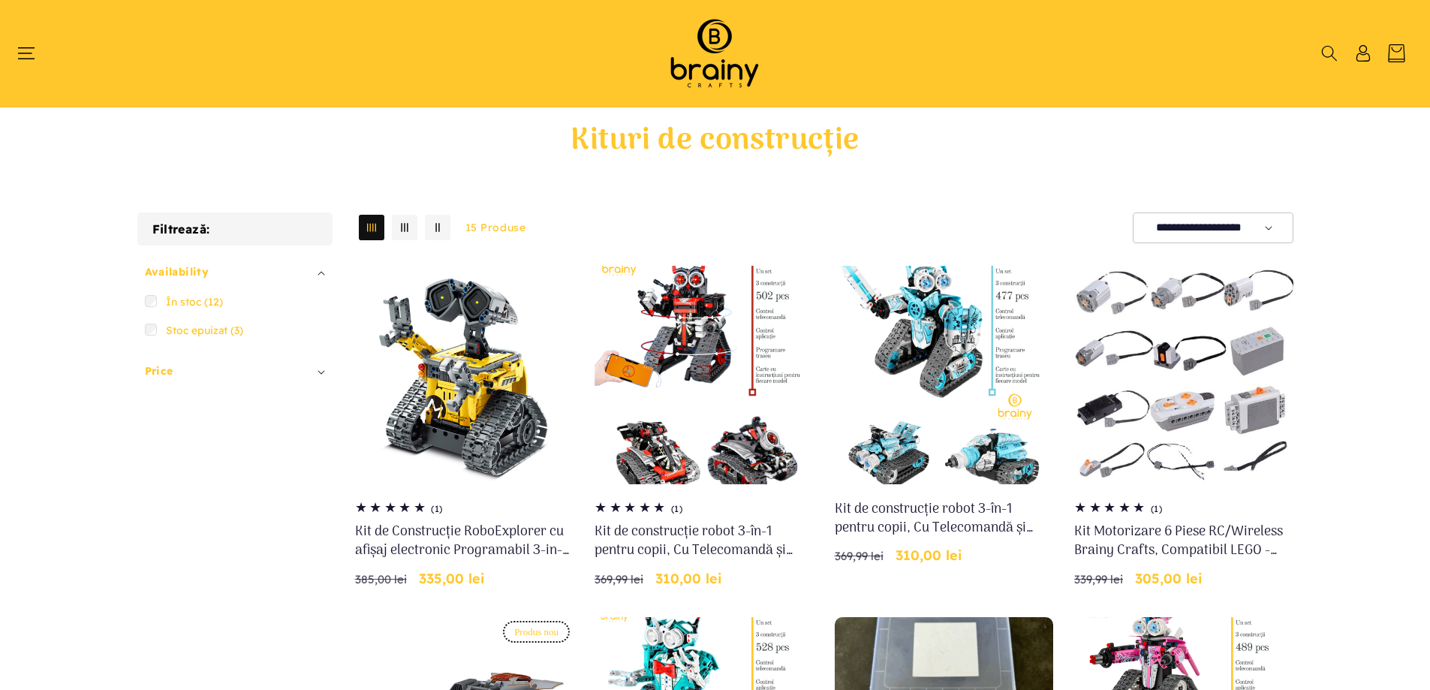  What do you see at coordinates (235, 371) in the screenshot?
I see `summary: Price` at bounding box center [235, 371].